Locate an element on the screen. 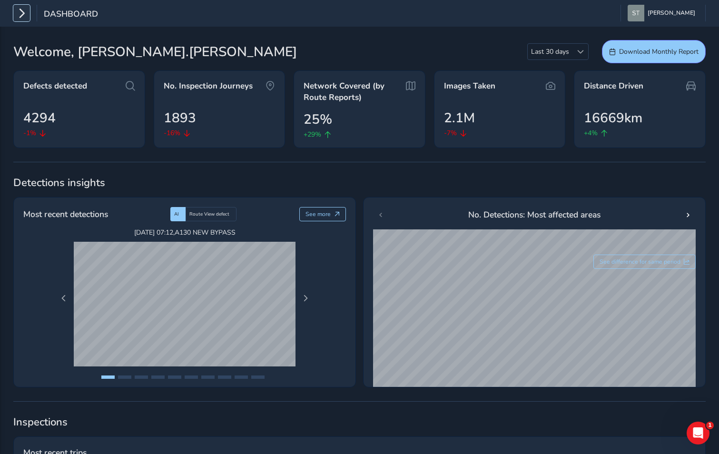 The image size is (719, 454). span: Distance Driven is located at coordinates (613, 86).